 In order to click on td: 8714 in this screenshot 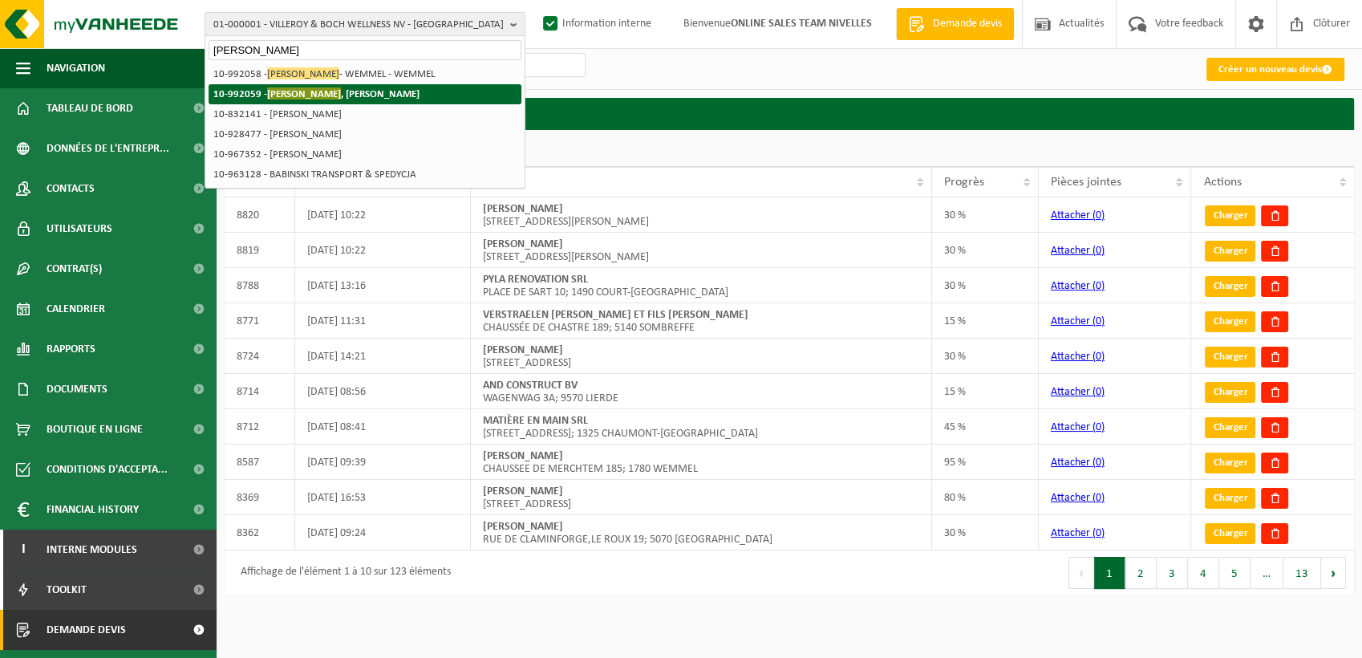, I will do `click(260, 391)`.